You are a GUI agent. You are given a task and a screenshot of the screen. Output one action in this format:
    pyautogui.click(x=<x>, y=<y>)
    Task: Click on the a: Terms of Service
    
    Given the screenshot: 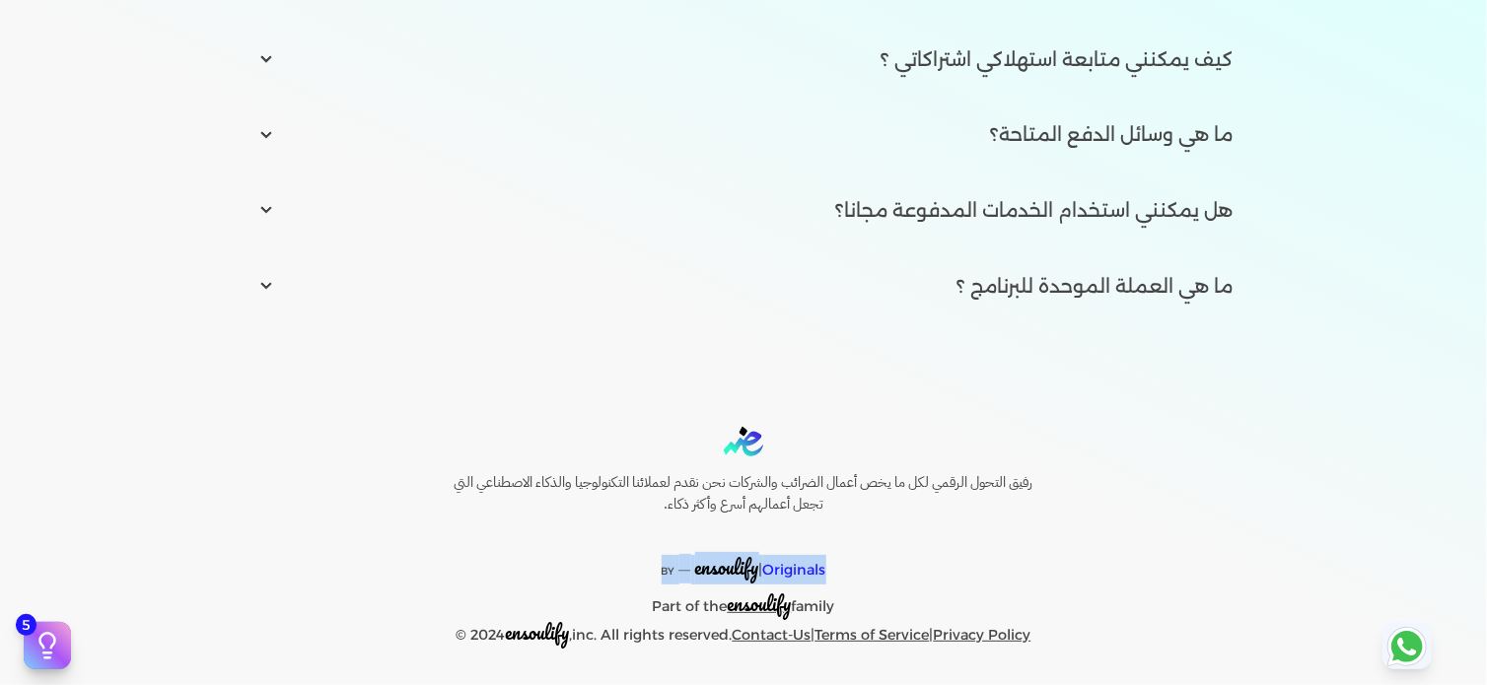 What is the action you would take?
    pyautogui.click(x=873, y=635)
    